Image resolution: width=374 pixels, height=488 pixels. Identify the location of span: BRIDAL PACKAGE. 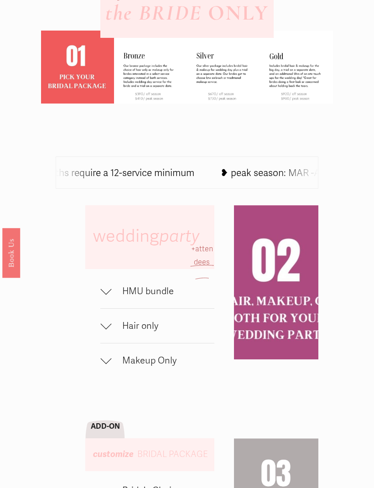
(172, 454).